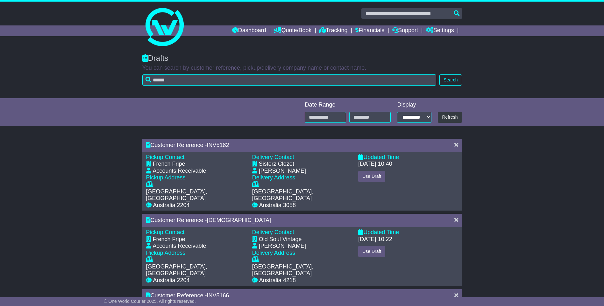  What do you see at coordinates (414, 105) in the screenshot?
I see `div: Display` at bounding box center [414, 105].